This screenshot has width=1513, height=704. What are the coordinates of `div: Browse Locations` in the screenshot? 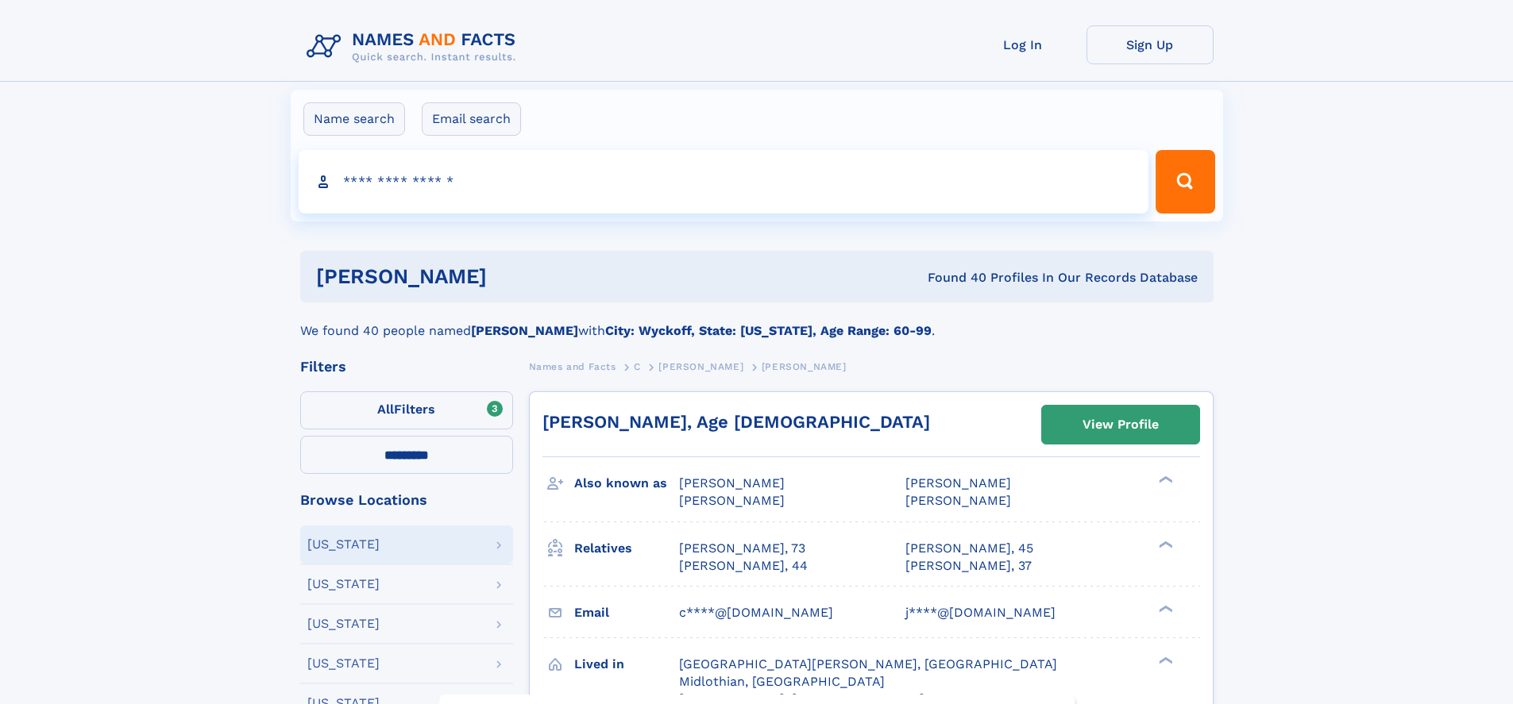 It's located at (407, 500).